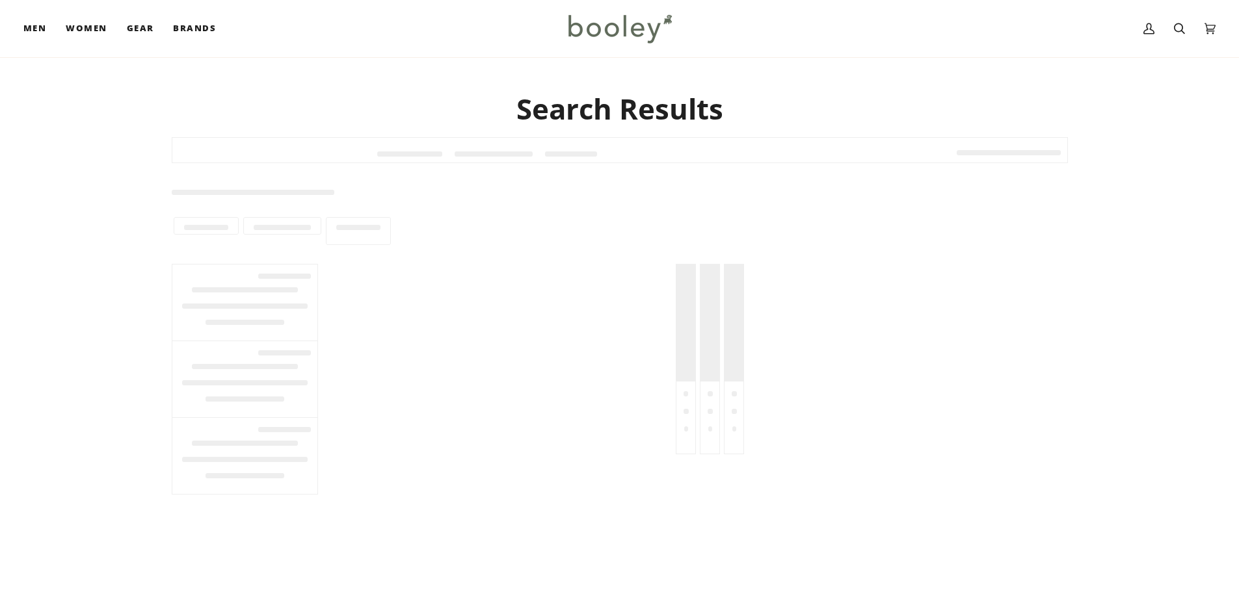 Image resolution: width=1239 pixels, height=592 pixels. I want to click on span: Gear, so click(140, 29).